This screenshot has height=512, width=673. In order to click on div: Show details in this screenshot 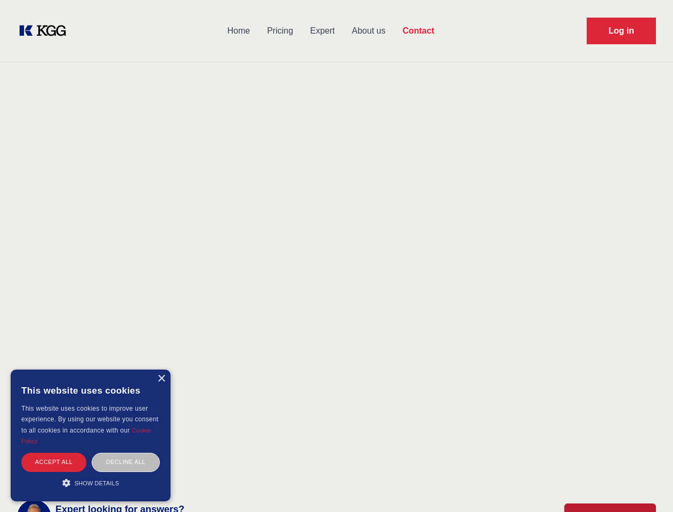, I will do `click(91, 482)`.